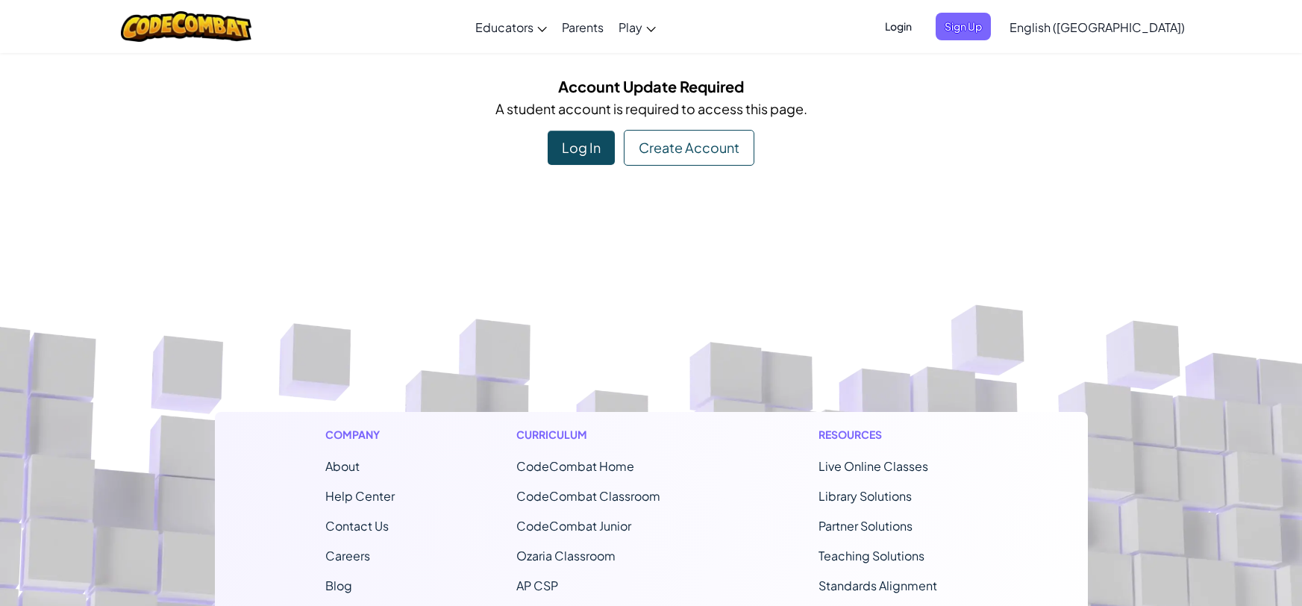  I want to click on a: Library Solutions, so click(865, 495).